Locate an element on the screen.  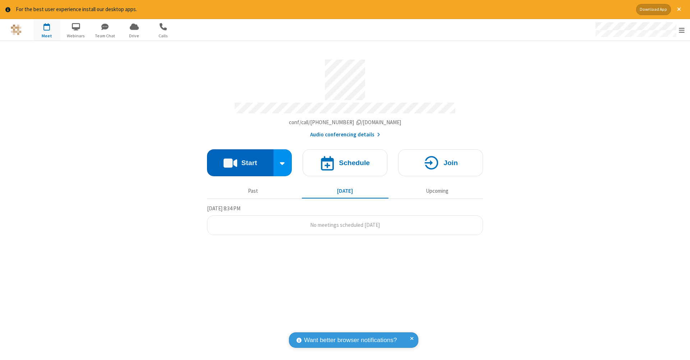
button: Start is located at coordinates (240, 163).